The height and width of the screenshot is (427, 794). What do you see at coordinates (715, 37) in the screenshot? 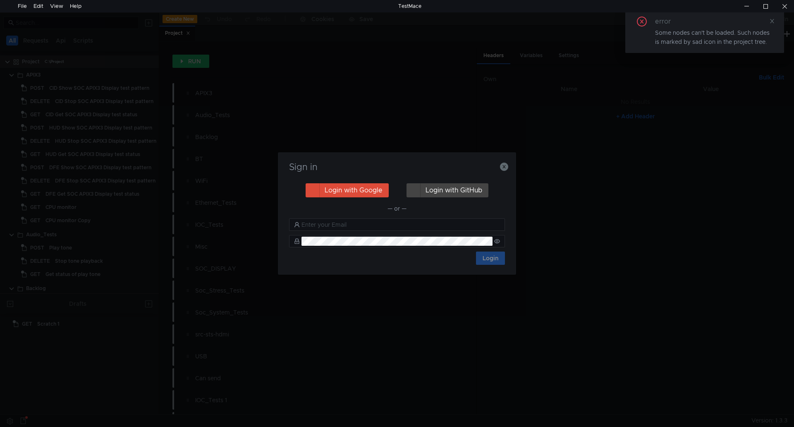
I see `div: Some nodes can't be loaded. Such nodes is marked by sad icon in the project tree.` at bounding box center [715, 37].